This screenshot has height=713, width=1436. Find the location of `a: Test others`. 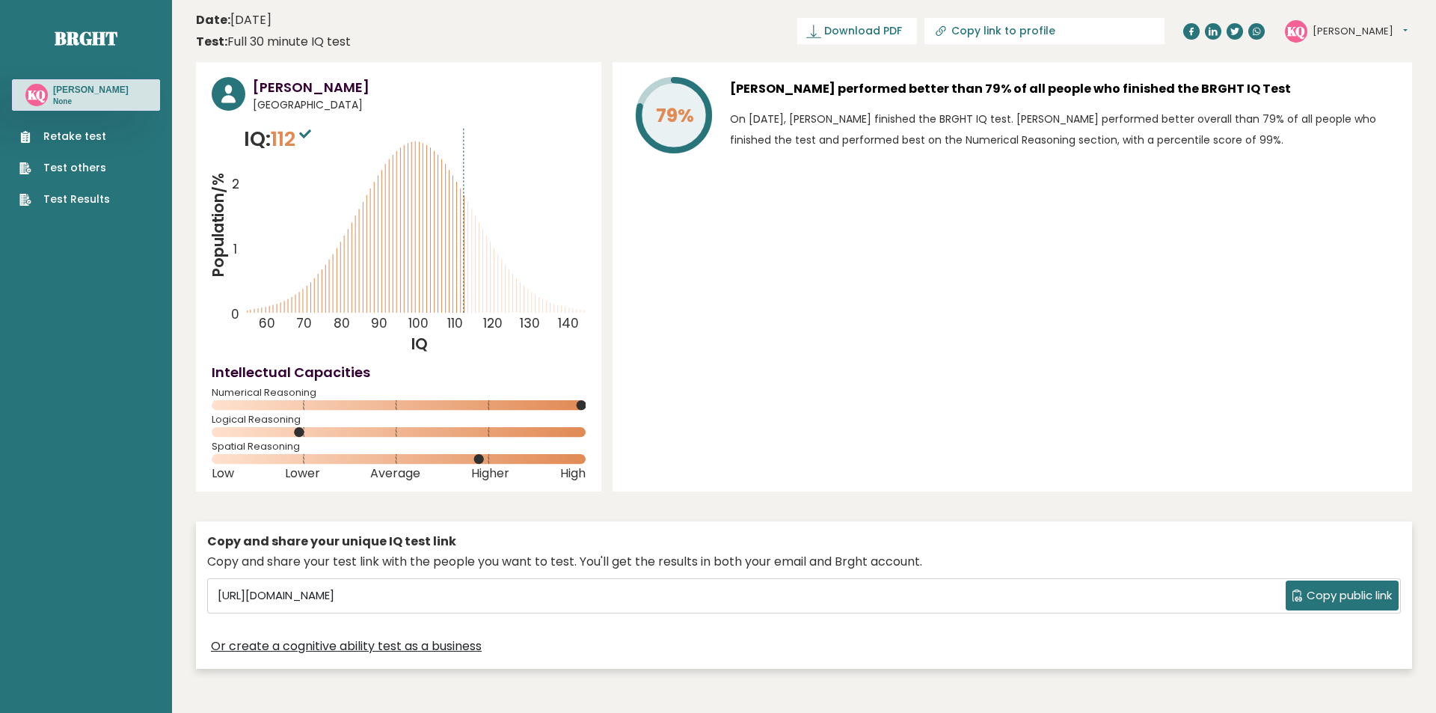

a: Test others is located at coordinates (64, 167).